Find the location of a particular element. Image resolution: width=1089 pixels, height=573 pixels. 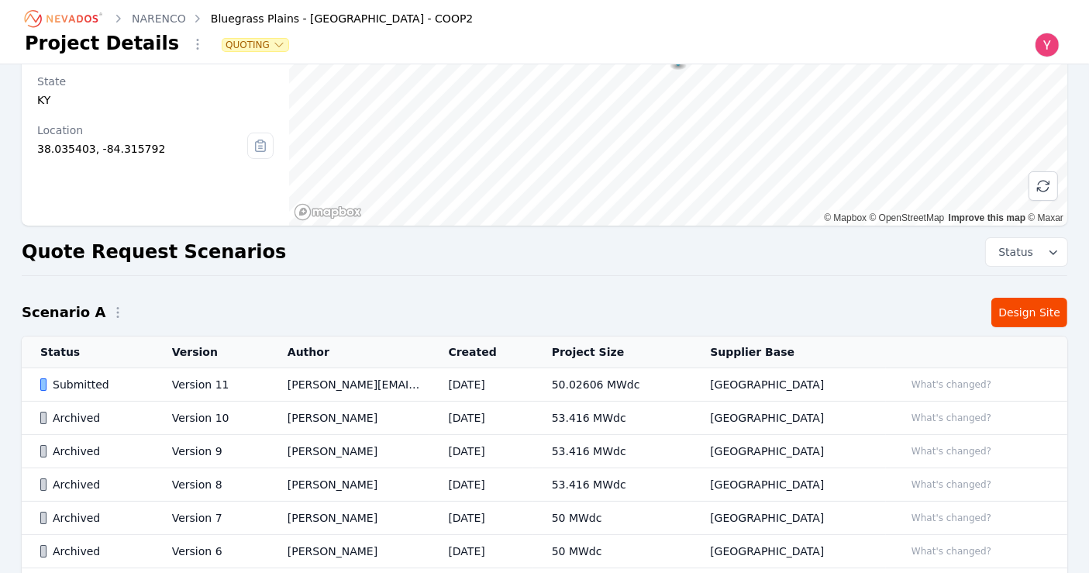

td: 50.02606 MWdc is located at coordinates (612, 385).